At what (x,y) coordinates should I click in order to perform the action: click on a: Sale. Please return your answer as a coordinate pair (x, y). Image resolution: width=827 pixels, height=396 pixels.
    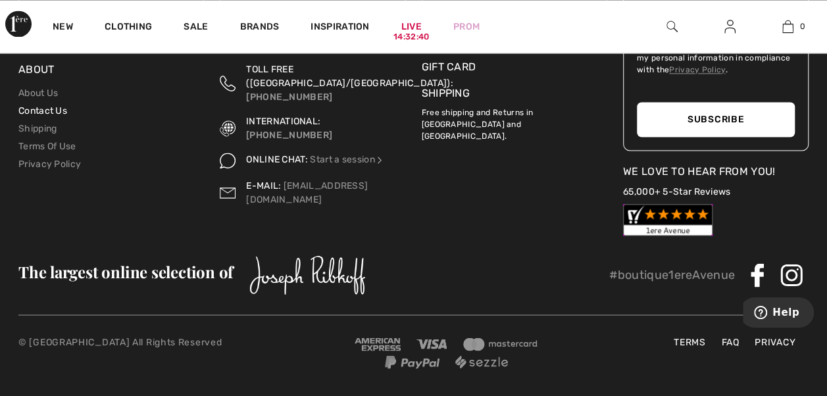
    Looking at the image, I should click on (195, 28).